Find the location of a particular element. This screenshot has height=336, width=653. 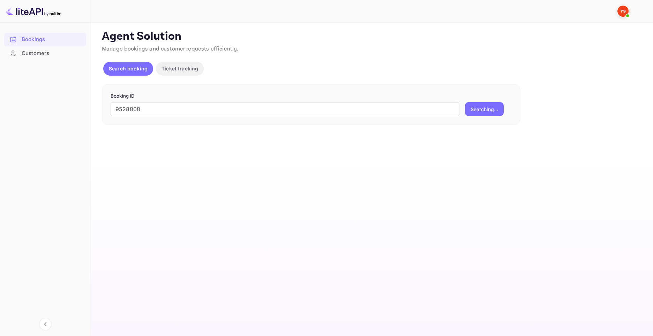

button: Collapse navigation is located at coordinates (45, 325).